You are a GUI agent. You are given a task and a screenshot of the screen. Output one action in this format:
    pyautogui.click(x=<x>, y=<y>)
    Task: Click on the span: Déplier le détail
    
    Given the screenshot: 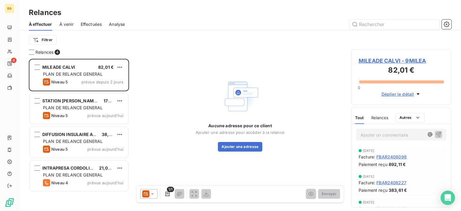 What is the action you would take?
    pyautogui.click(x=398, y=94)
    